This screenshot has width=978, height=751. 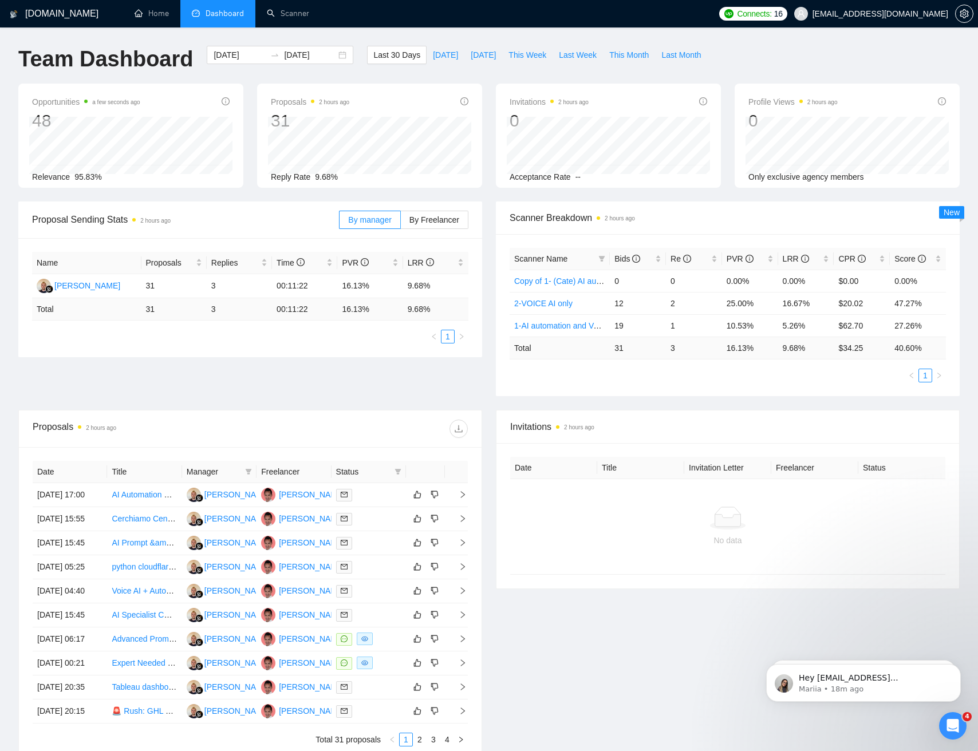 What do you see at coordinates (543, 303) in the screenshot?
I see `a: 2-VOICE AI only` at bounding box center [543, 303].